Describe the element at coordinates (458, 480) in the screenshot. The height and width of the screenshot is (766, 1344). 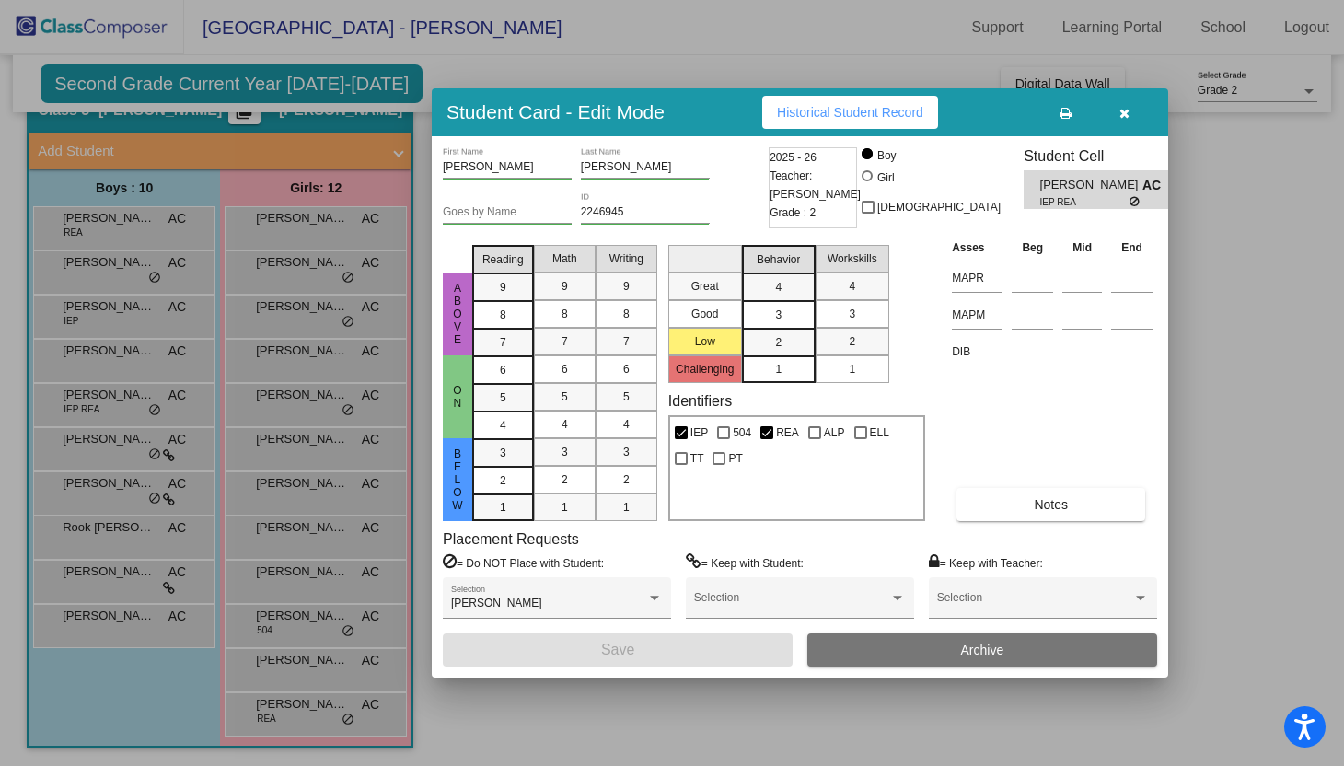
I see `span: Below` at that location.